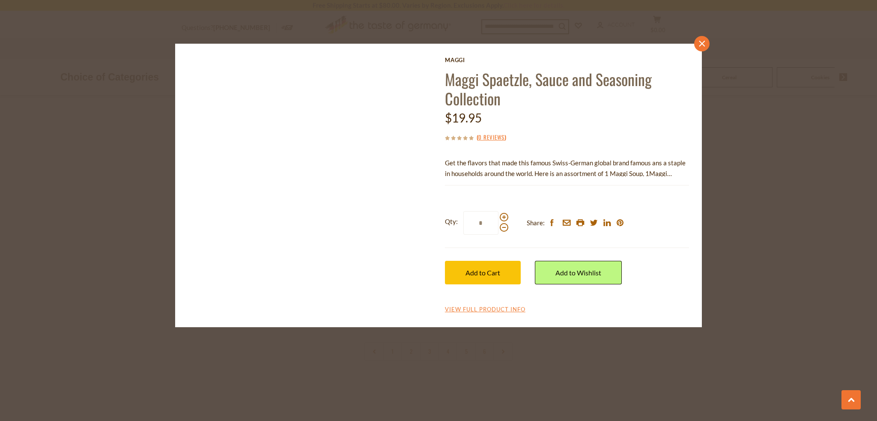 This screenshot has height=421, width=877. Describe the element at coordinates (491, 137) in the screenshot. I see `a: 0 Reviews` at that location.